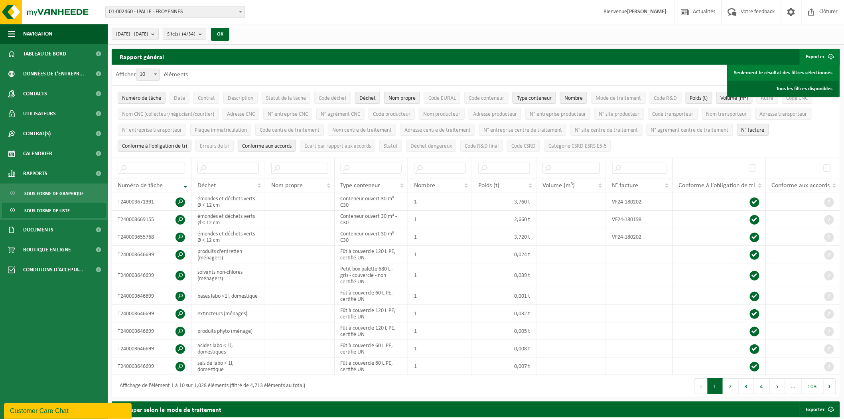 Image resolution: width=844 pixels, height=419 pixels. What do you see at coordinates (495, 114) in the screenshot?
I see `button: Adresse producteurAdresse producteur: Activate to sort` at bounding box center [495, 114].